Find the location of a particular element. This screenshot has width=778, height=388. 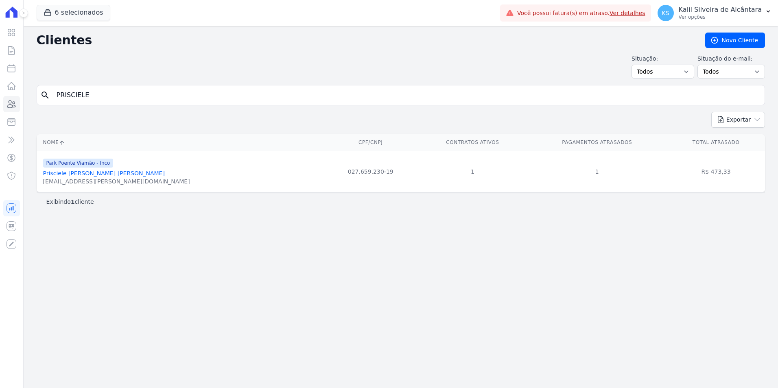

p: Exibindo cliente is located at coordinates (70, 202).